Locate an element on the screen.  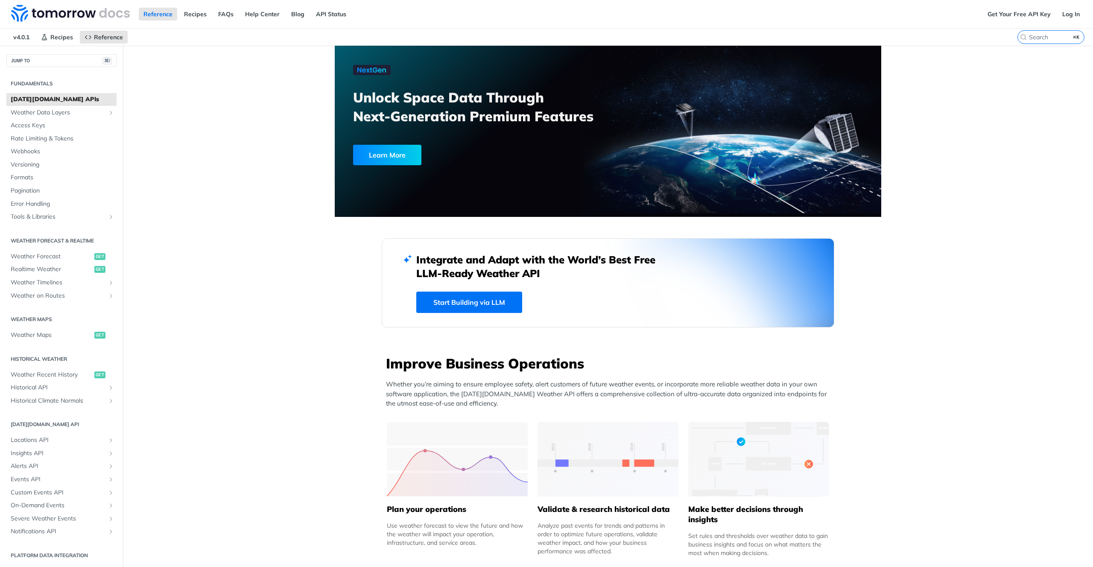
a: Versioning is located at coordinates (61, 165).